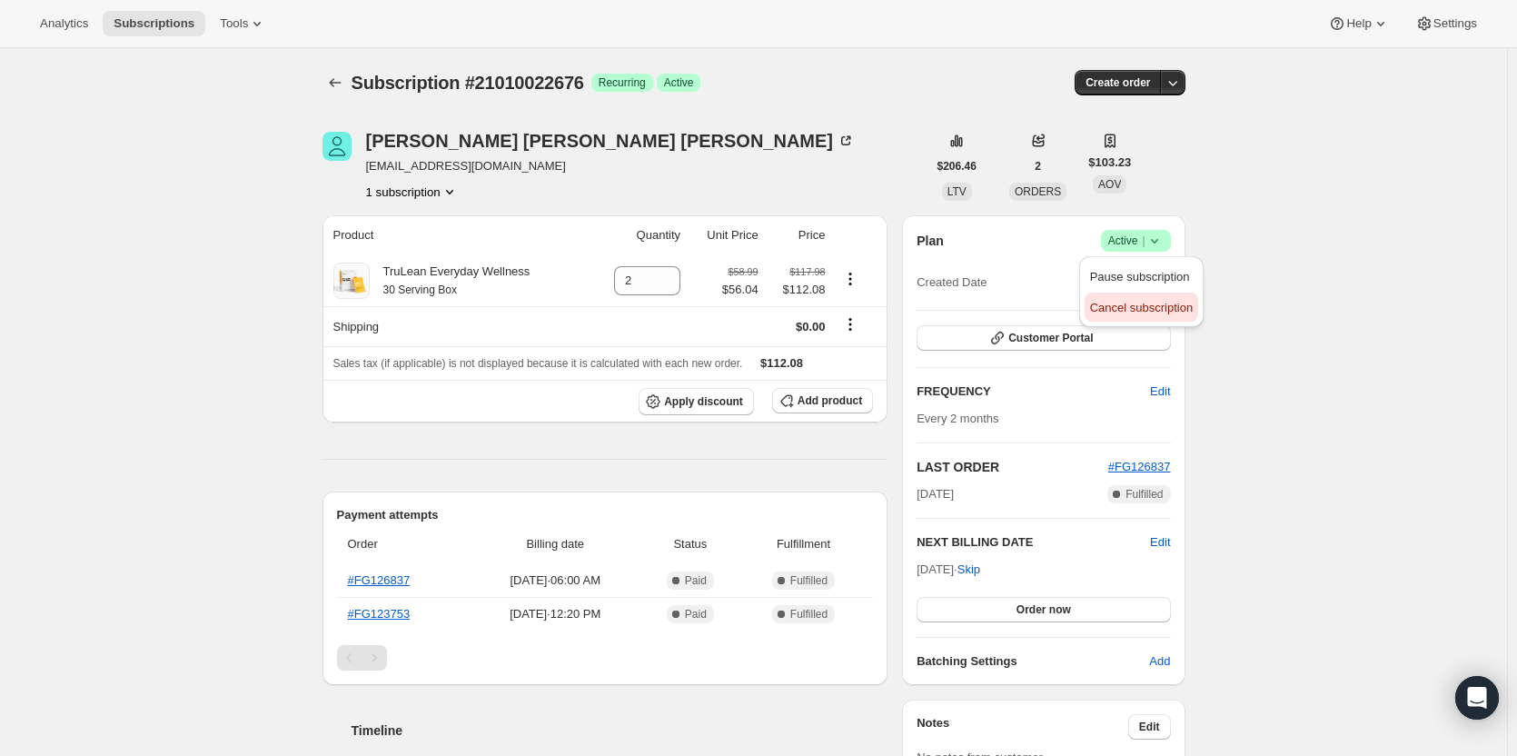 This screenshot has height=756, width=1517. Describe the element at coordinates (1037, 166) in the screenshot. I see `button: 2` at that location.